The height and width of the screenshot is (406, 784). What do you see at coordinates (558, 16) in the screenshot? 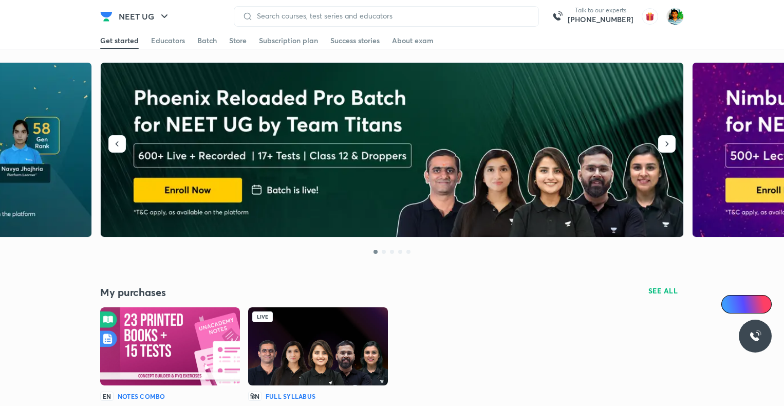
I see `img: call-us` at bounding box center [558, 16].